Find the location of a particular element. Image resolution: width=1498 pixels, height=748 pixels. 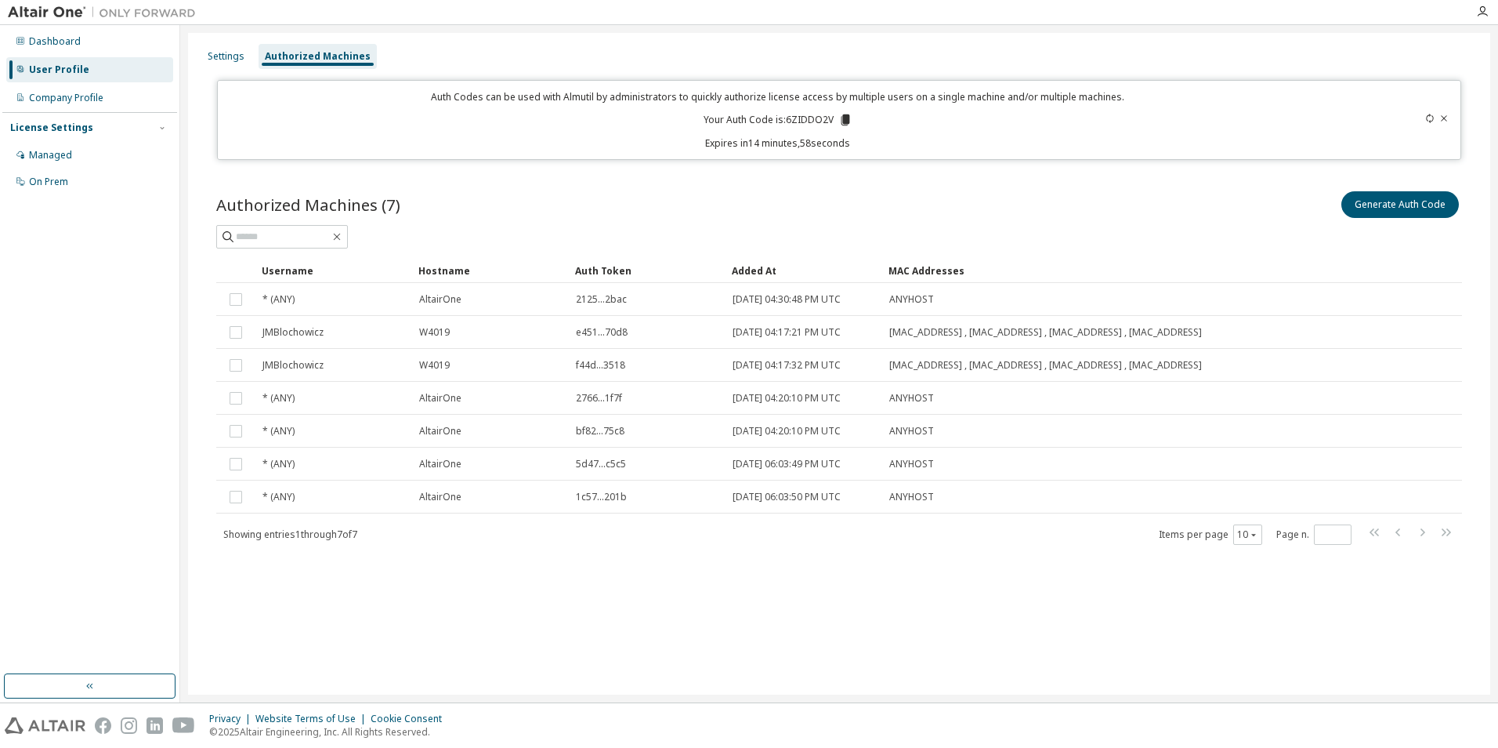

img: linkedin.svg is located at coordinates (154, 725).